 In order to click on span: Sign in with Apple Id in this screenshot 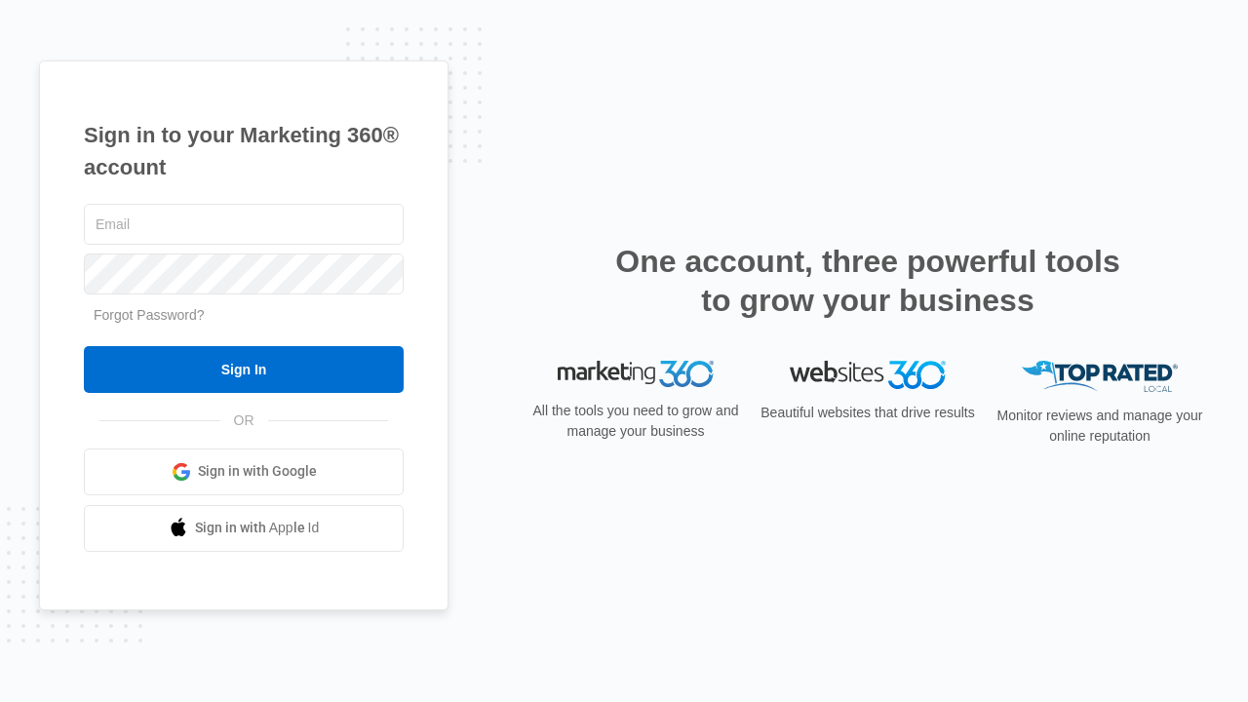, I will do `click(257, 527)`.